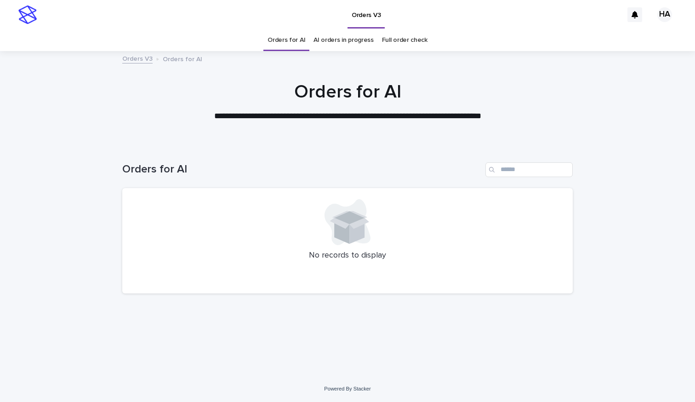 Image resolution: width=695 pixels, height=402 pixels. What do you see at coordinates (182, 58) in the screenshot?
I see `p: Orders for AI` at bounding box center [182, 58].